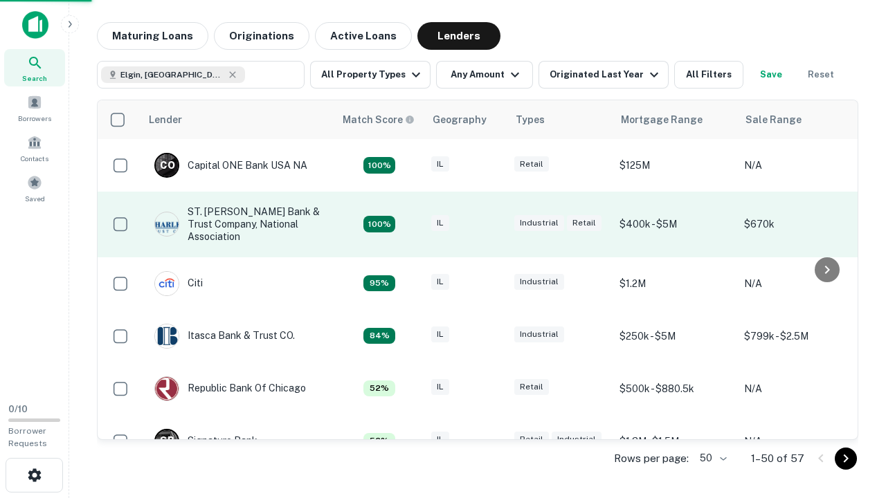 This screenshot has height=498, width=886. I want to click on div: Saved, so click(35, 188).